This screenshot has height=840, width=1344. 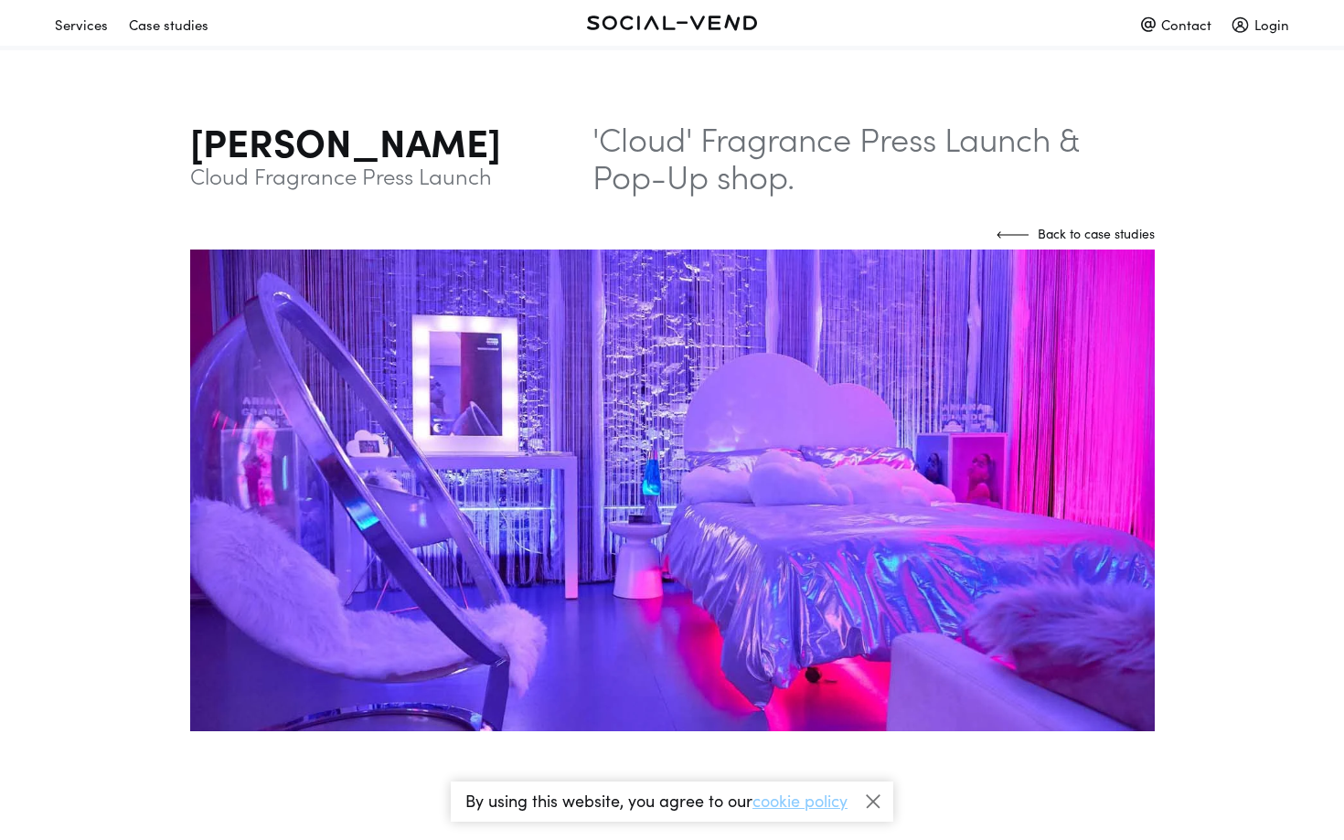 I want to click on a: cookie policy, so click(x=800, y=800).